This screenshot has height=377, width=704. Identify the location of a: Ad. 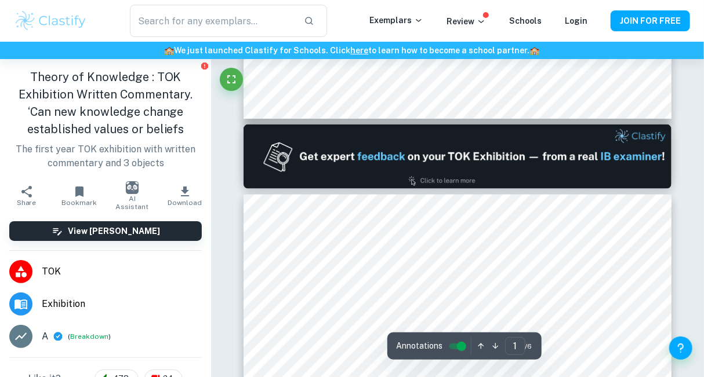
(457, 156).